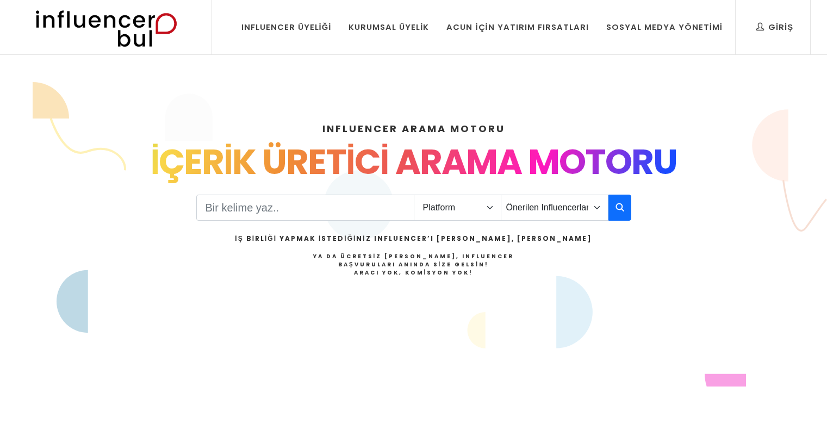  Describe the element at coordinates (414, 162) in the screenshot. I see `div: İÇERİK ÜRETİCİ ARAMA MOTORU` at that location.